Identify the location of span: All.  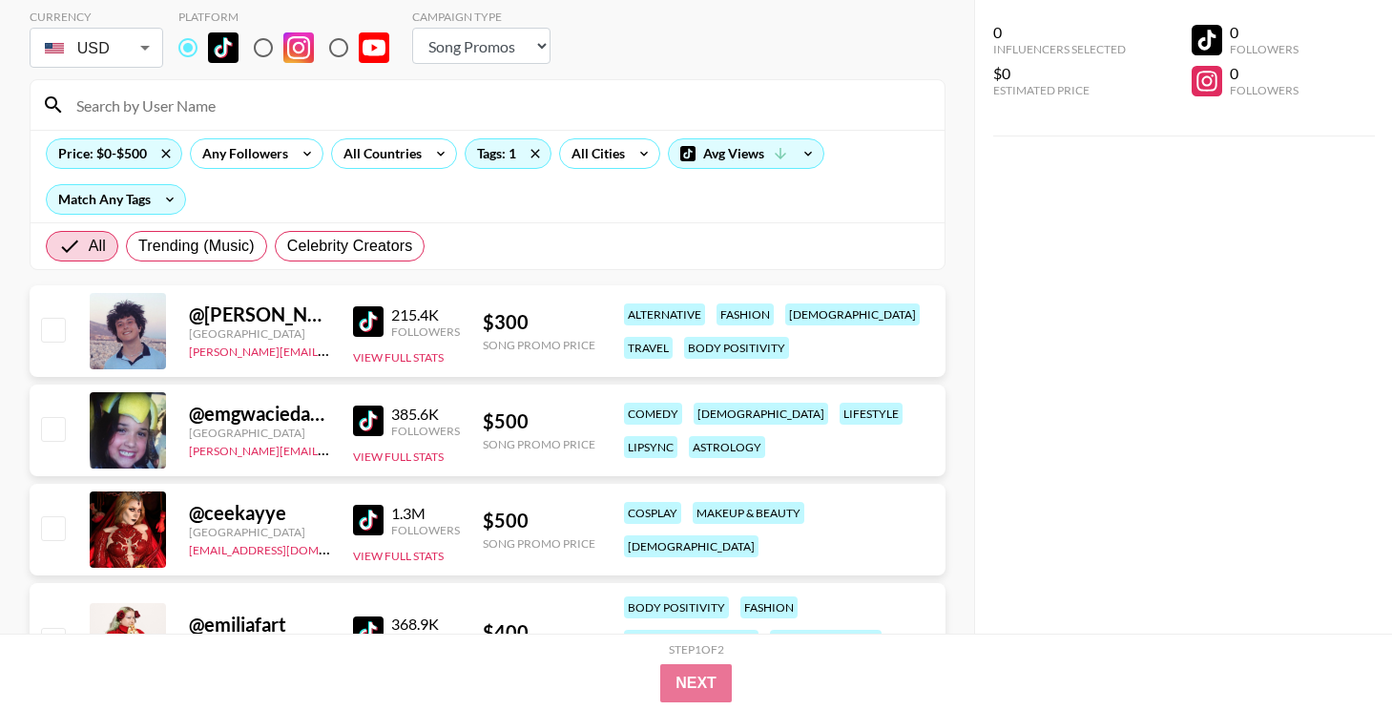
(97, 246).